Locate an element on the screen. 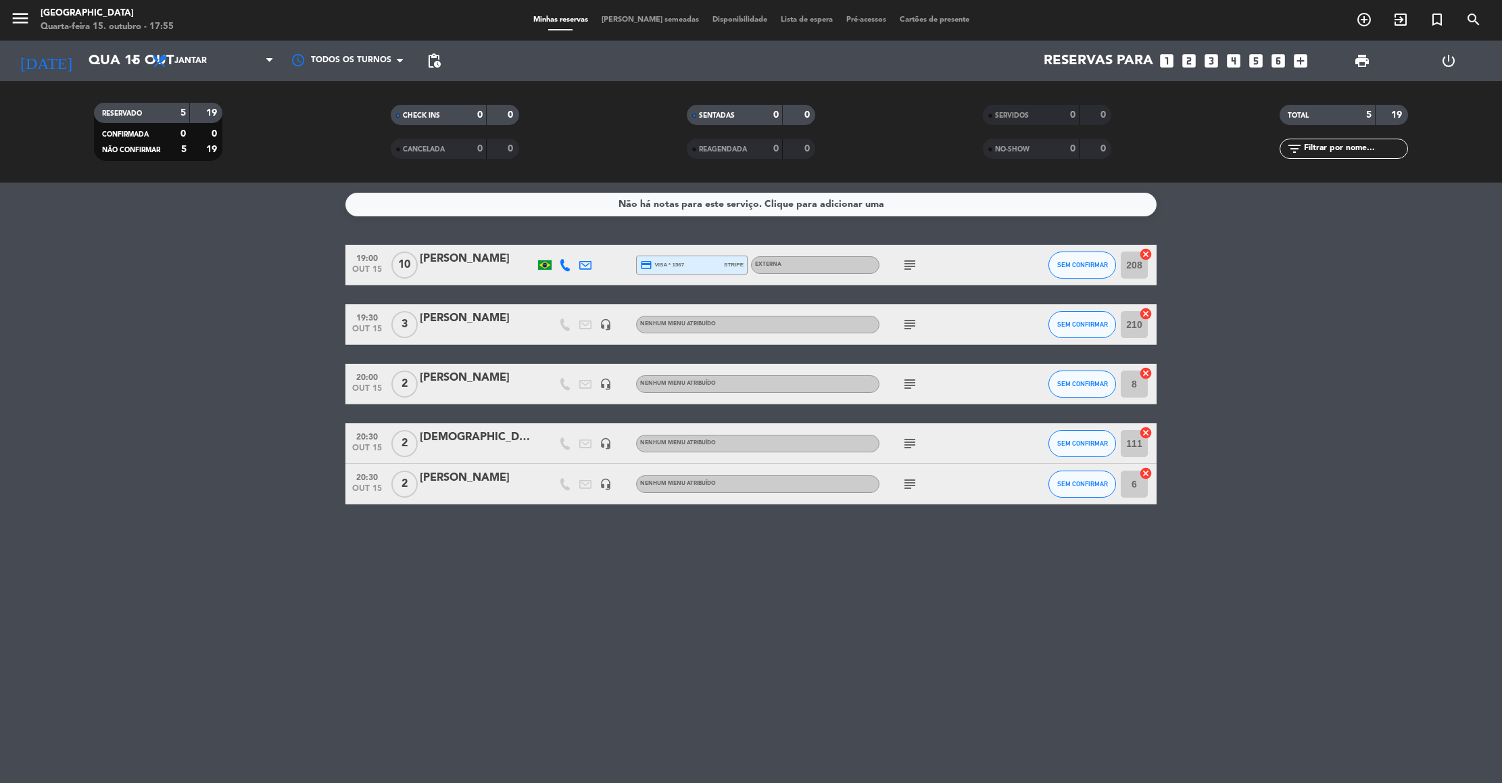  i: looks_4 is located at coordinates (1234, 61).